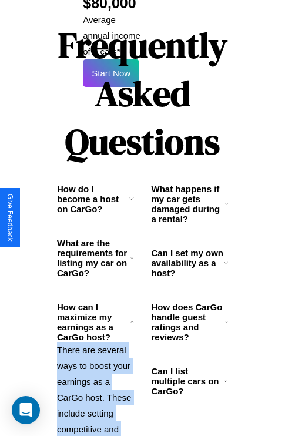  I want to click on button: Start Now, so click(111, 73).